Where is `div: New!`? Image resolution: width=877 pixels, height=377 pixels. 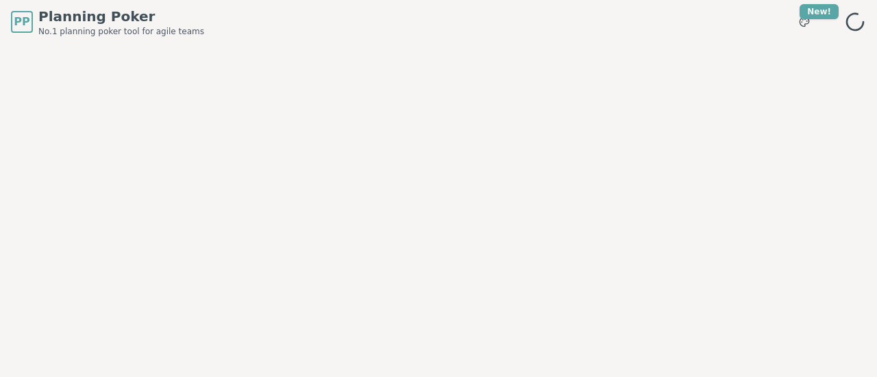
div: New! is located at coordinates (819, 12).